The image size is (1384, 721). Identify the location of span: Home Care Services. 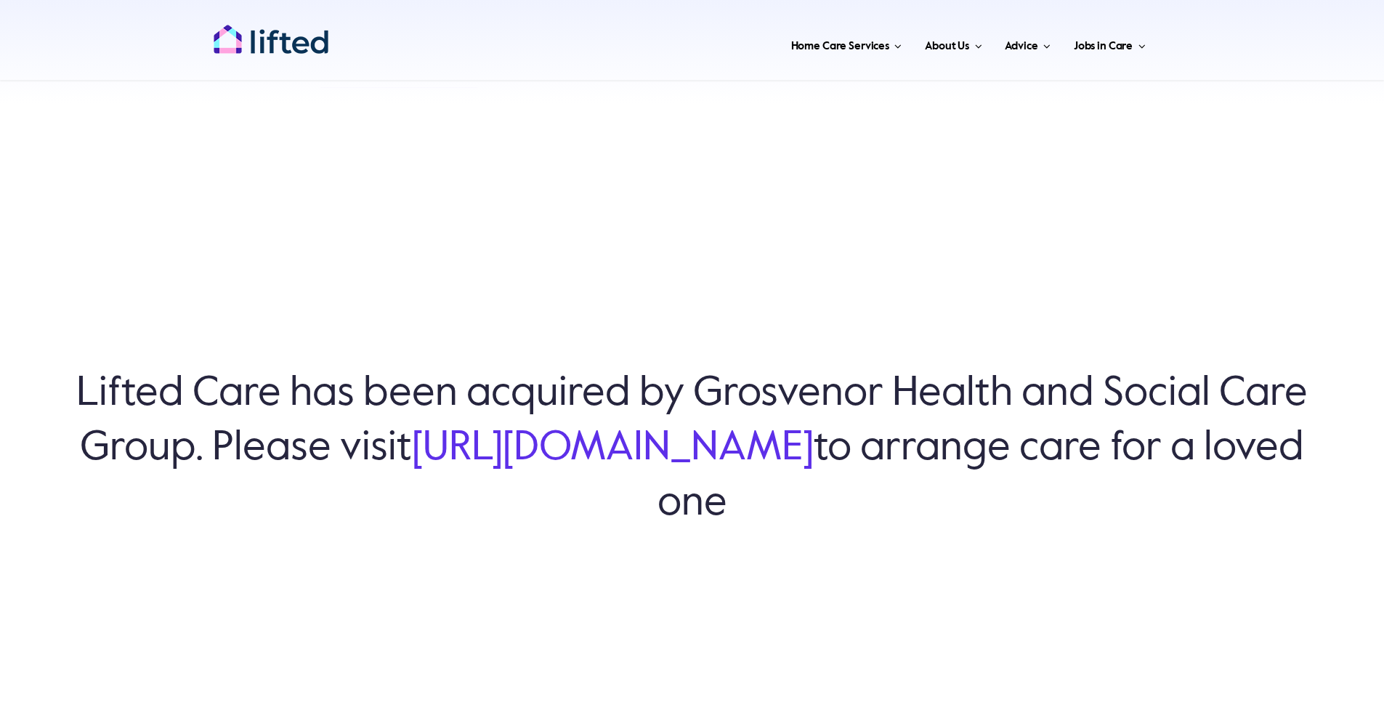
(840, 46).